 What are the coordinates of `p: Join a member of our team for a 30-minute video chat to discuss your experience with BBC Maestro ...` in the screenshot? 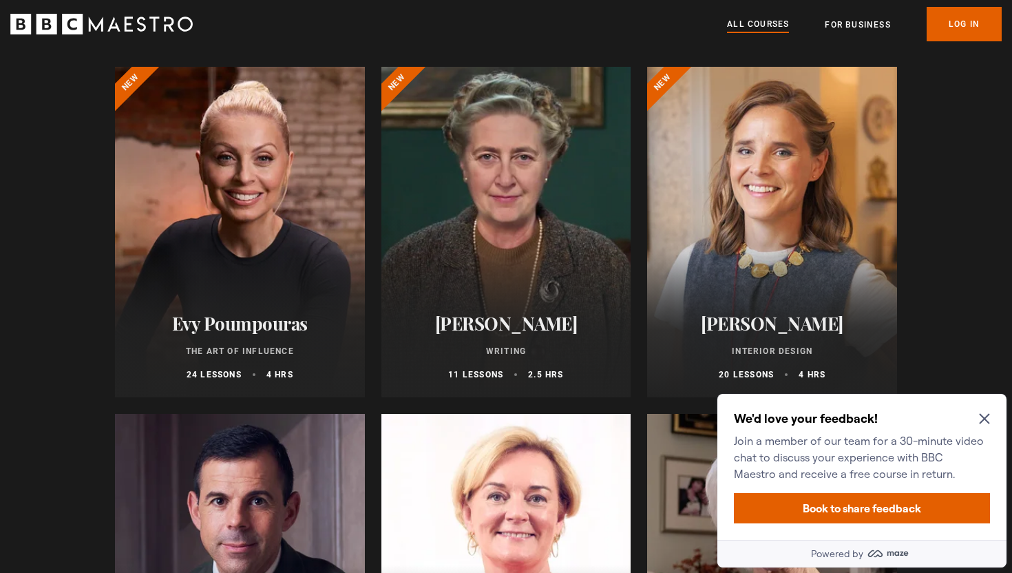 It's located at (147, 69).